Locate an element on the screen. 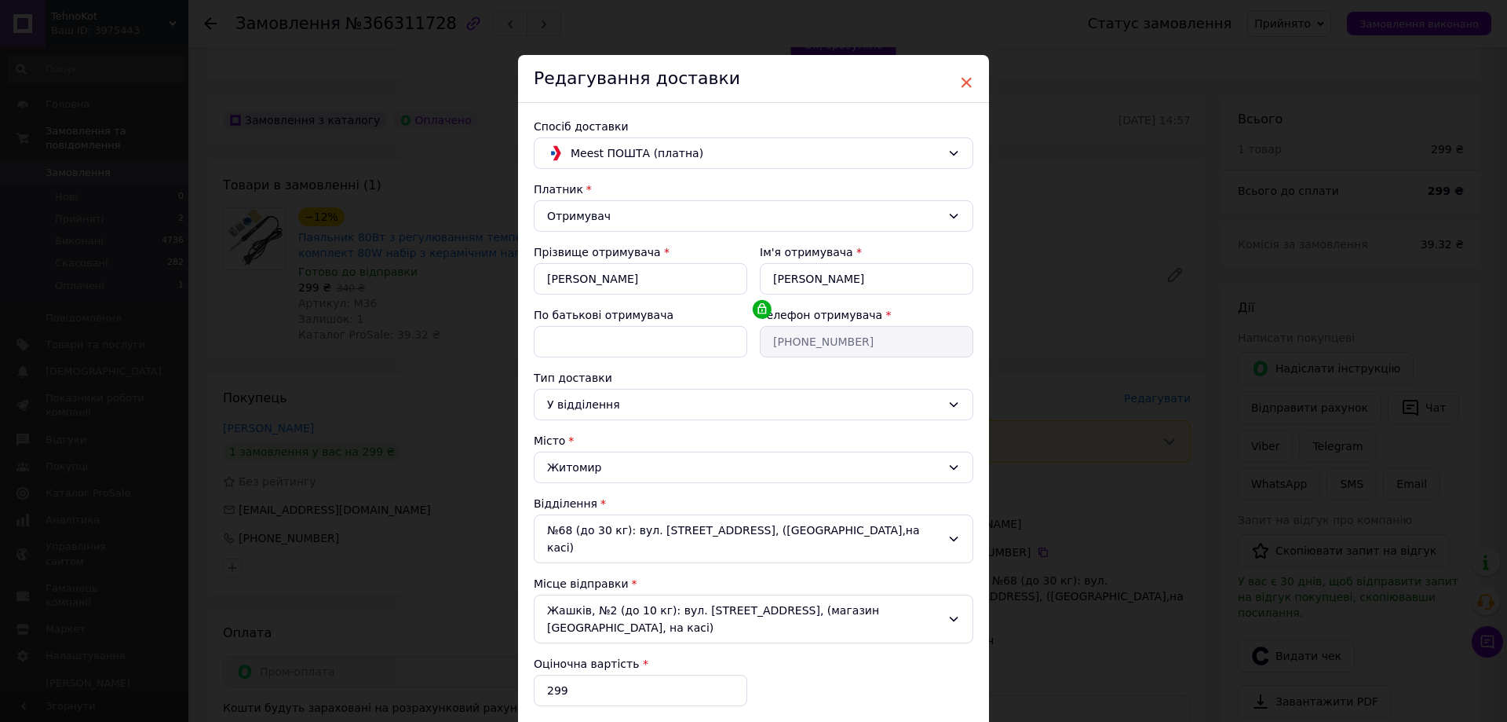 The image size is (1507, 722). div: Тип доставки is located at coordinates (754, 378).